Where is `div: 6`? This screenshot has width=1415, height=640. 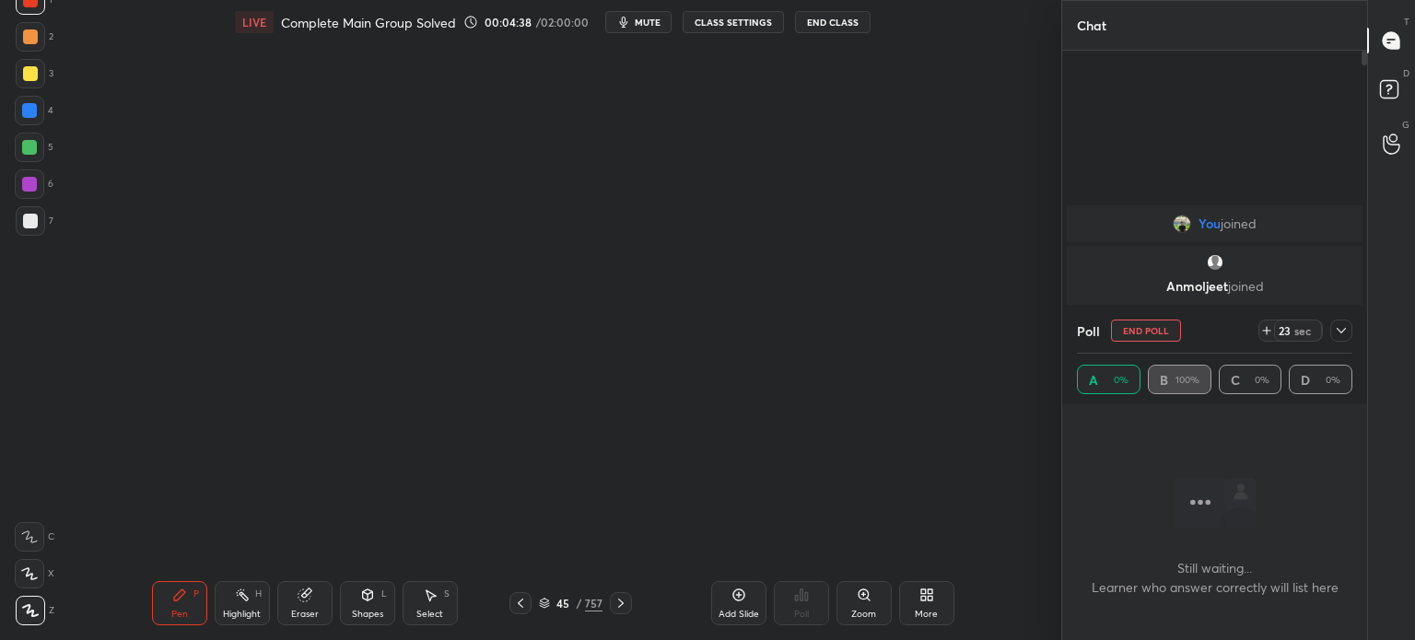
div: 6 is located at coordinates (34, 184).